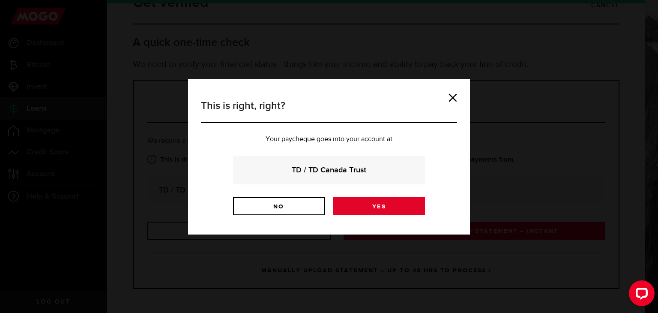 Image resolution: width=658 pixels, height=313 pixels. Describe the element at coordinates (329, 170) in the screenshot. I see `strong: TD / TD Canada Trust` at that location.